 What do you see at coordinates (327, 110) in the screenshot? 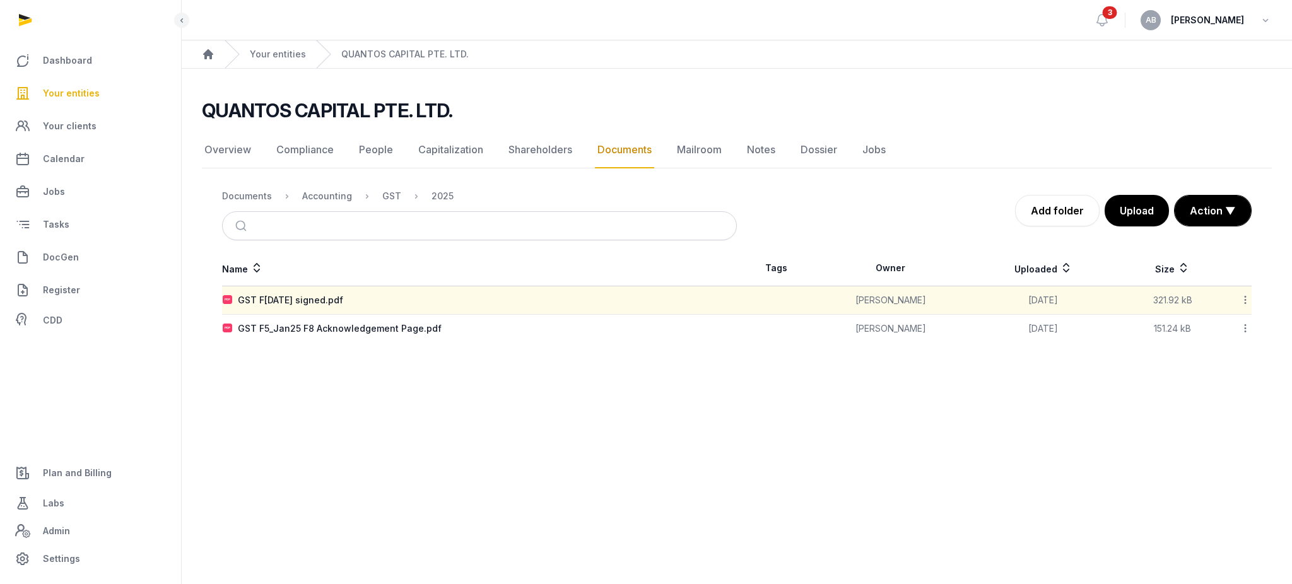
I see `h2: QUANTOS CAPITAL PTE. LTD.` at bounding box center [327, 110].